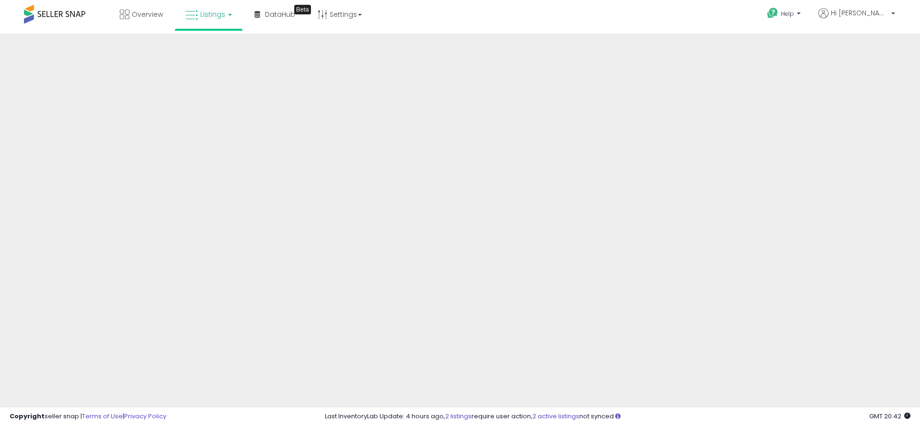 This screenshot has height=426, width=920. What do you see at coordinates (88, 416) in the screenshot?
I see `div: seller snap | |` at bounding box center [88, 416].